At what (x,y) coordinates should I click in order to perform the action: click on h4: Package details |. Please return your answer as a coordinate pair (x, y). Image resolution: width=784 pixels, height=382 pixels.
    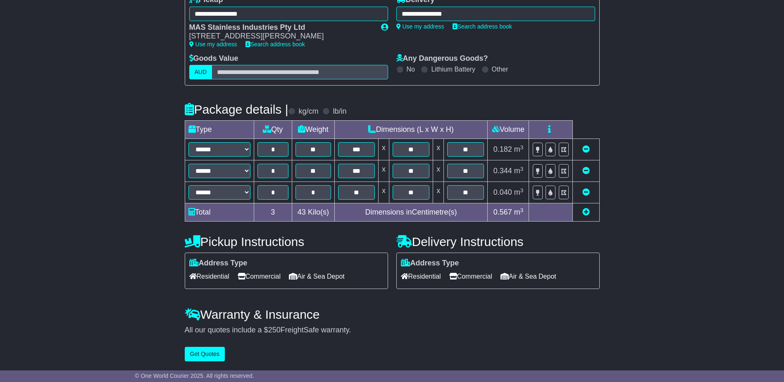
    Looking at the image, I should click on (236, 109).